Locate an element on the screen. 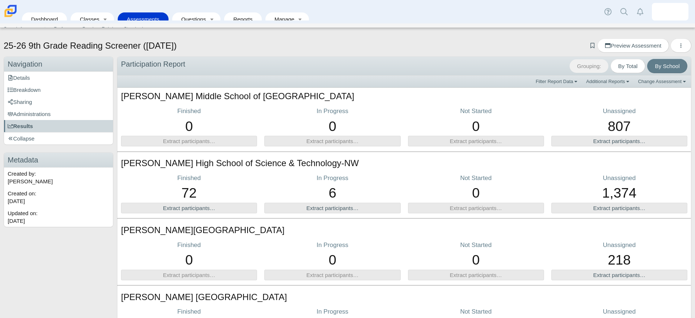 The width and height of the screenshot is (695, 318). time: Jun 17, 2025 at 4:25 PM is located at coordinates (16, 220).